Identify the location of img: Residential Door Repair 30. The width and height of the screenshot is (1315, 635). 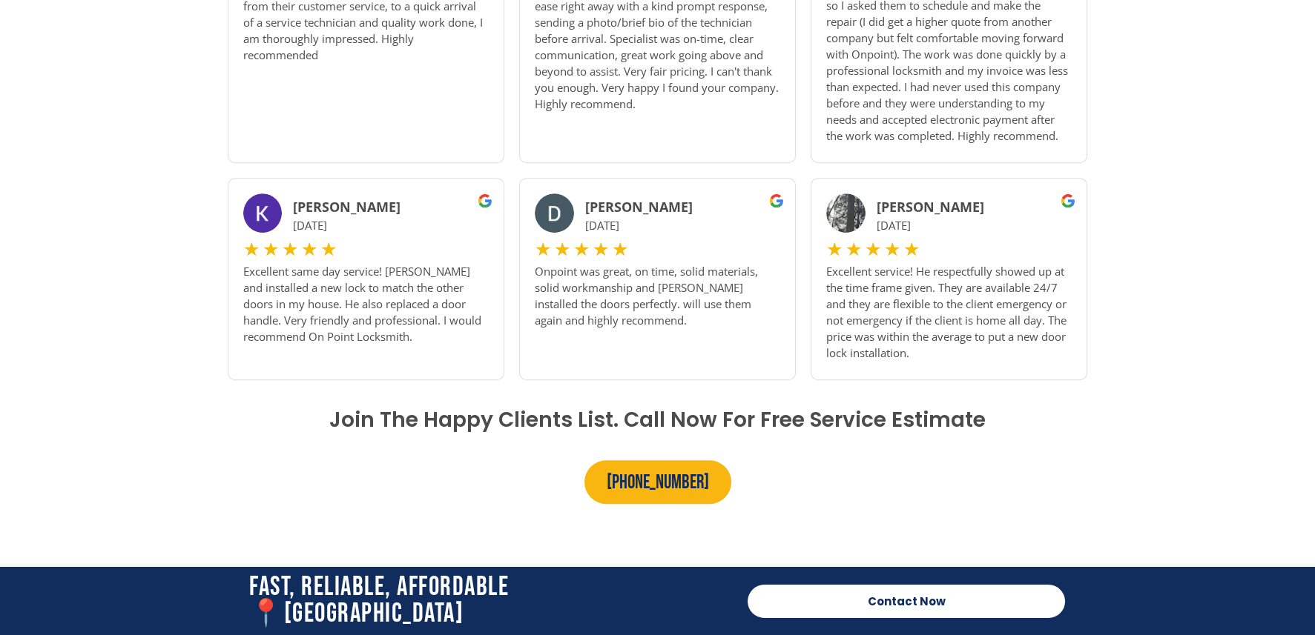
(554, 213).